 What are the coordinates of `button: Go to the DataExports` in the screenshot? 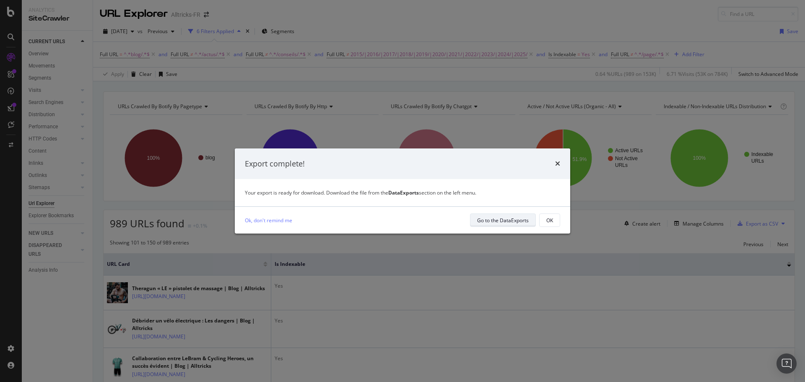 It's located at (503, 220).